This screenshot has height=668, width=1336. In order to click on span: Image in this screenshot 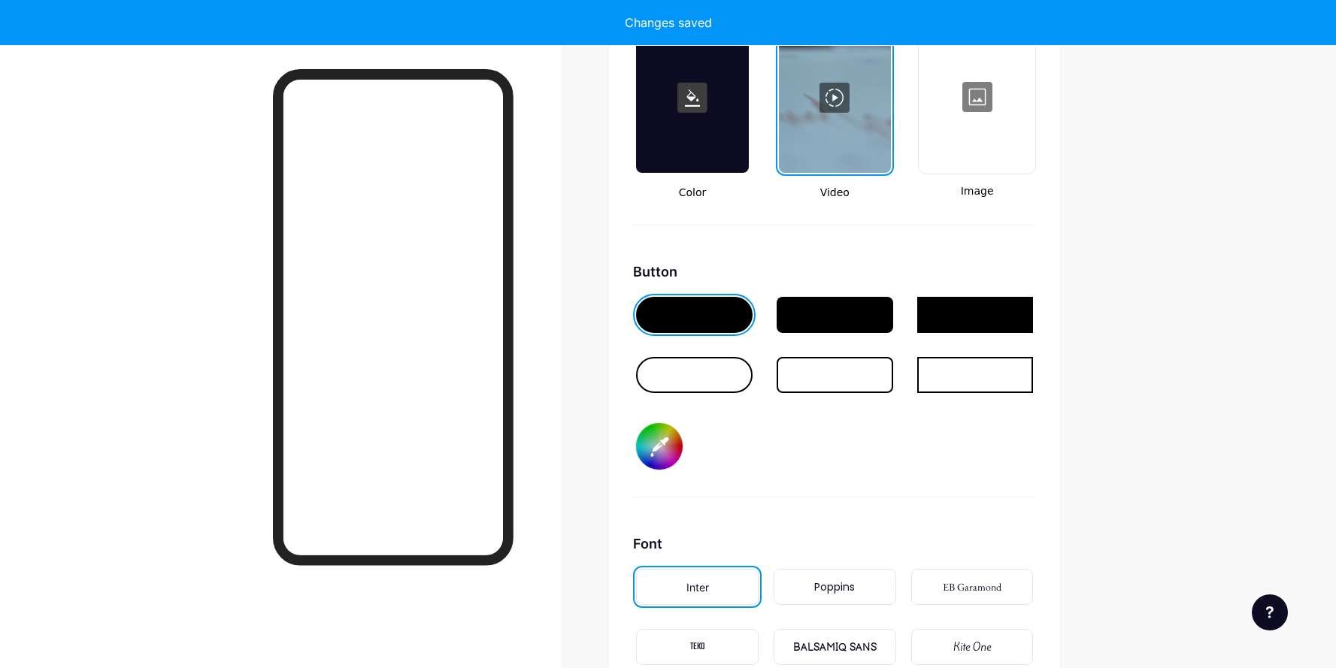, I will do `click(977, 191)`.